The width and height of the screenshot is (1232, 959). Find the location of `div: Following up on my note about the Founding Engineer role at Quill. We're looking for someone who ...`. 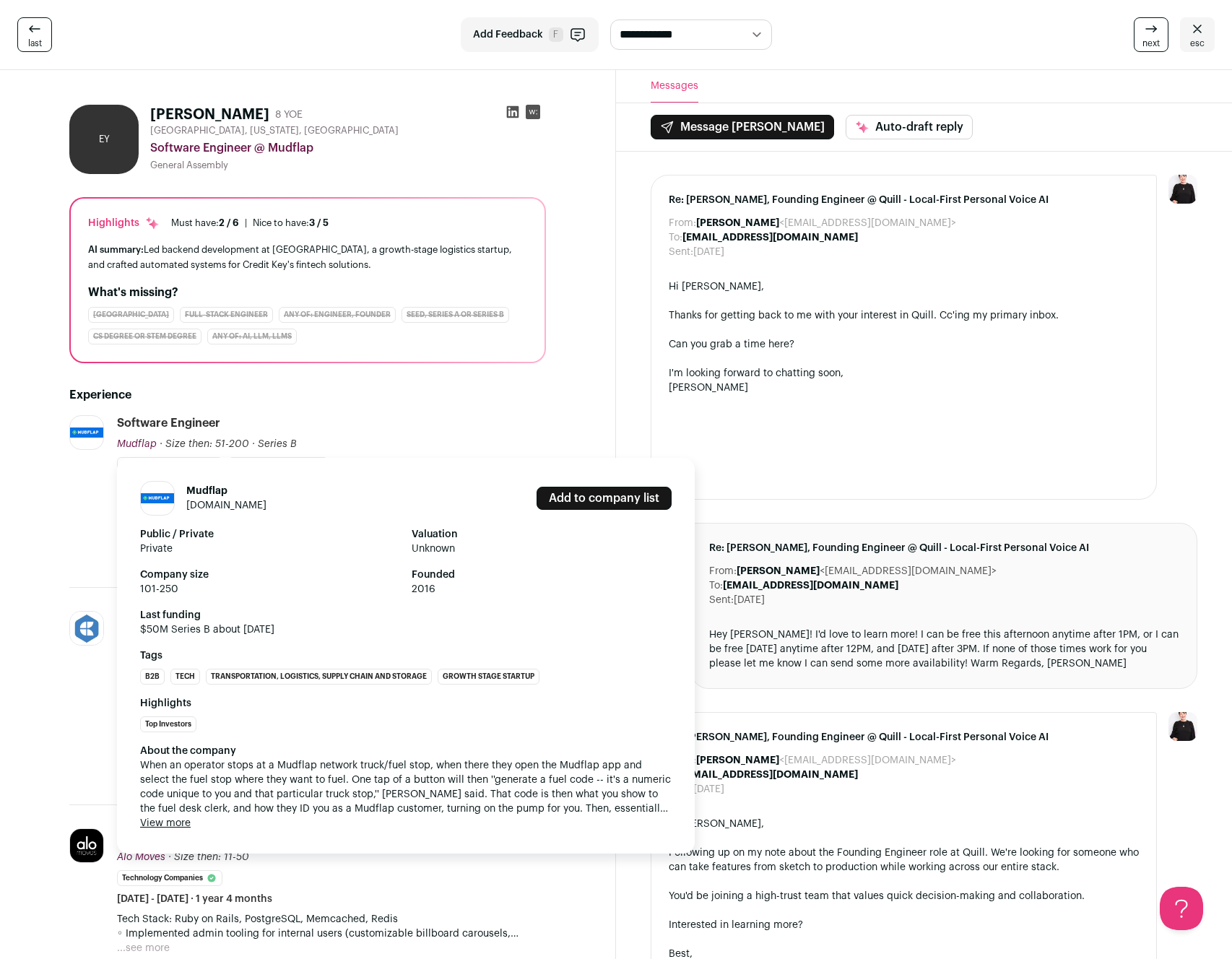

div: Following up on my note about the Founding Engineer role at Quill. We're looking for someone who ... is located at coordinates (903, 860).